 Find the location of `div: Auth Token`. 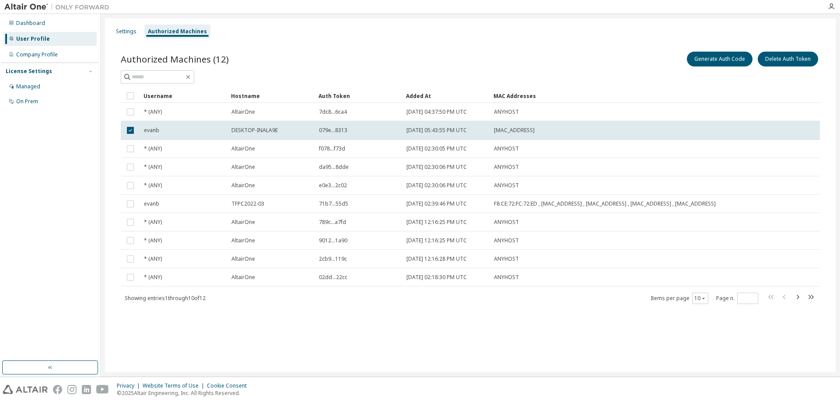

div: Auth Token is located at coordinates (359, 96).